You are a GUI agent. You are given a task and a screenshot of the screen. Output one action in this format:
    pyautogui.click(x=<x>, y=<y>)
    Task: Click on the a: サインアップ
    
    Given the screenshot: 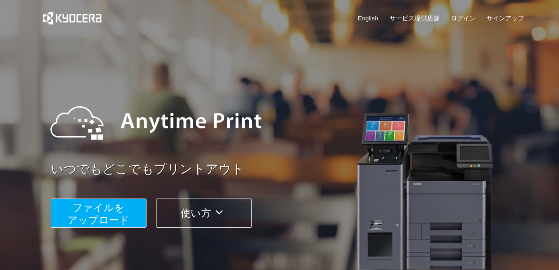 What is the action you would take?
    pyautogui.click(x=505, y=18)
    